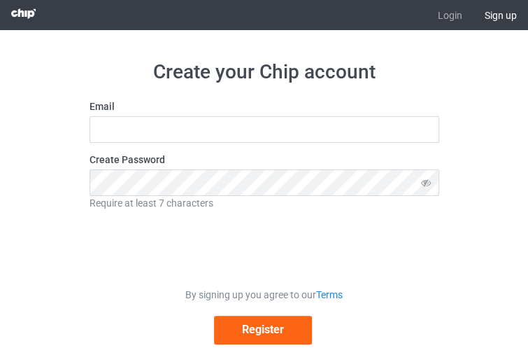 The width and height of the screenshot is (528, 362). What do you see at coordinates (23, 13) in the screenshot?
I see `img: 3d383065fc803cdd16c62507c020ddf8.png` at bounding box center [23, 13].